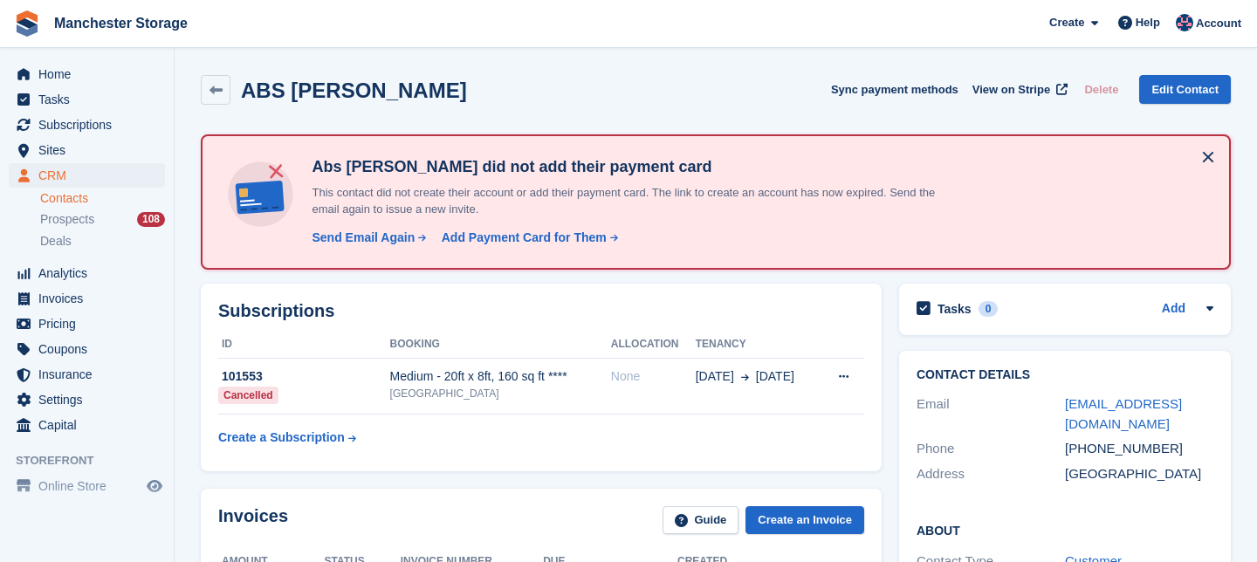  Describe the element at coordinates (1148, 23) in the screenshot. I see `span: Help` at that location.